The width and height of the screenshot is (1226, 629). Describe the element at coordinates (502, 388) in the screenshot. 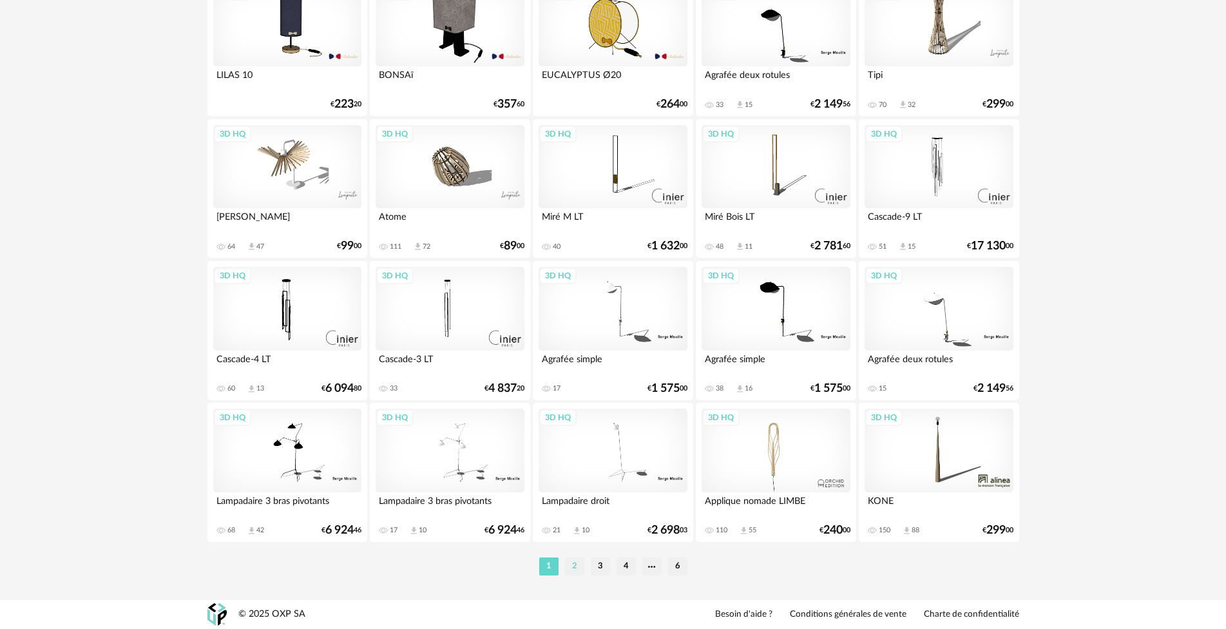

I see `span: 4 837` at that location.